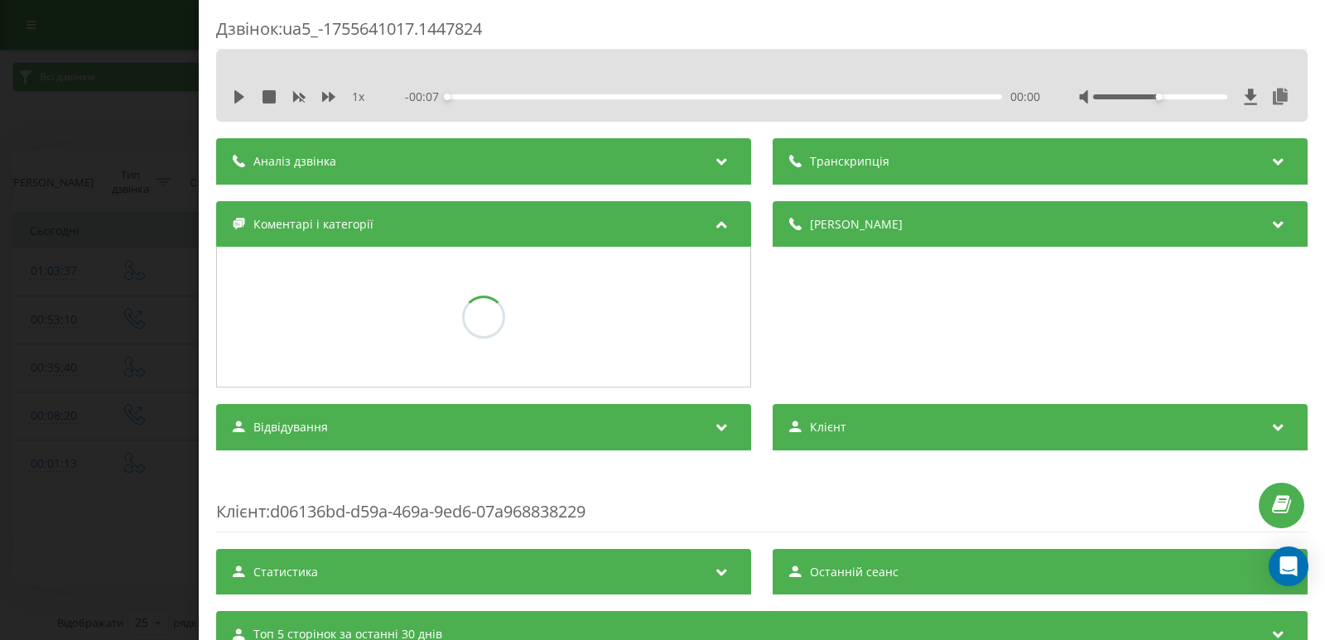 The height and width of the screenshot is (640, 1325). Describe the element at coordinates (854, 572) in the screenshot. I see `span: Останній сеанс` at that location.